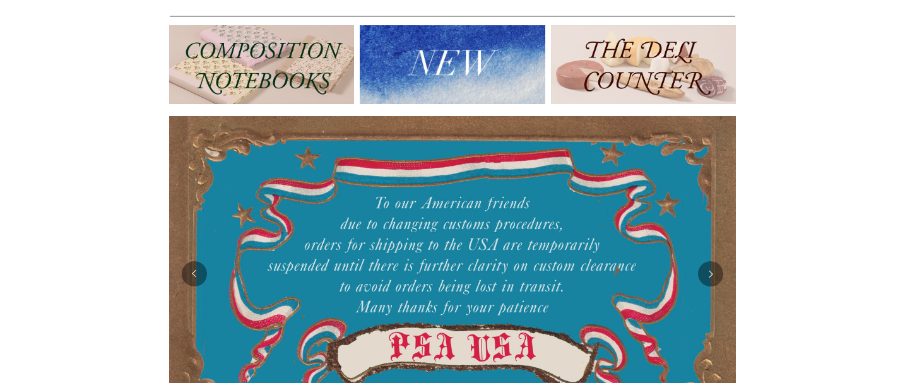 The height and width of the screenshot is (383, 905). What do you see at coordinates (710, 274) in the screenshot?
I see `button: Next` at bounding box center [710, 274].